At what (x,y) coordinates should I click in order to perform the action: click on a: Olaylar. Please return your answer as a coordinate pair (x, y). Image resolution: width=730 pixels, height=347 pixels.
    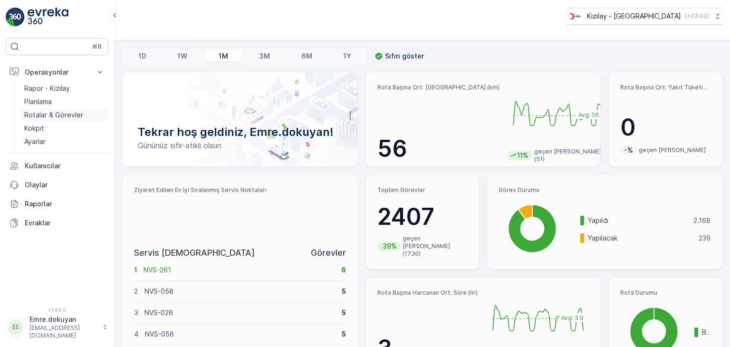
    Looking at the image, I should click on (57, 185).